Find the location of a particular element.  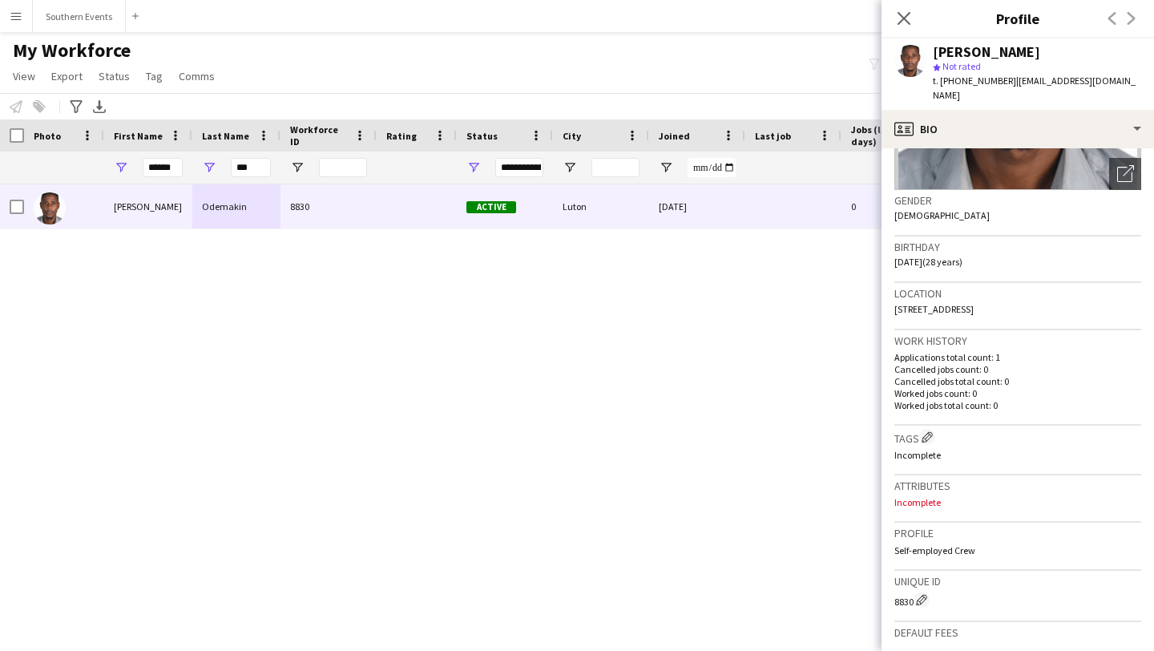

span: Photo is located at coordinates (47, 135).